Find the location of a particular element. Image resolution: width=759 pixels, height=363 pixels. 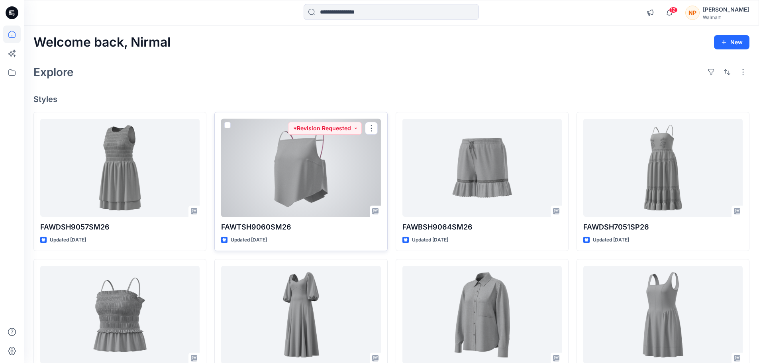

h4: Styles is located at coordinates (391, 99).